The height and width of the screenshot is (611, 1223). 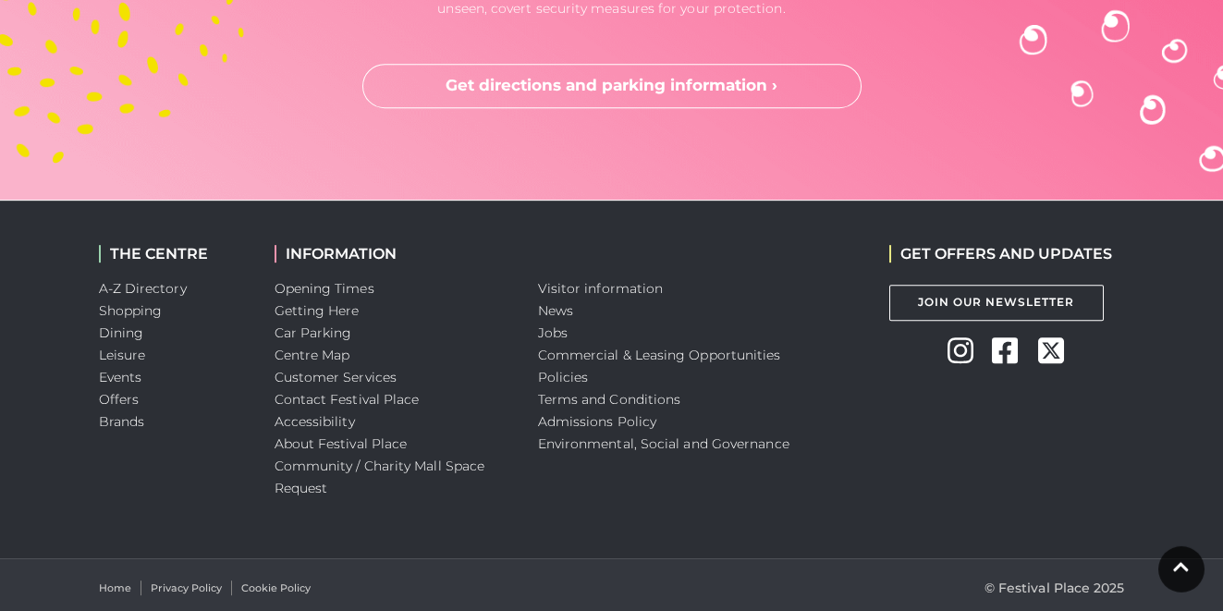 I want to click on a: Policies, so click(x=563, y=377).